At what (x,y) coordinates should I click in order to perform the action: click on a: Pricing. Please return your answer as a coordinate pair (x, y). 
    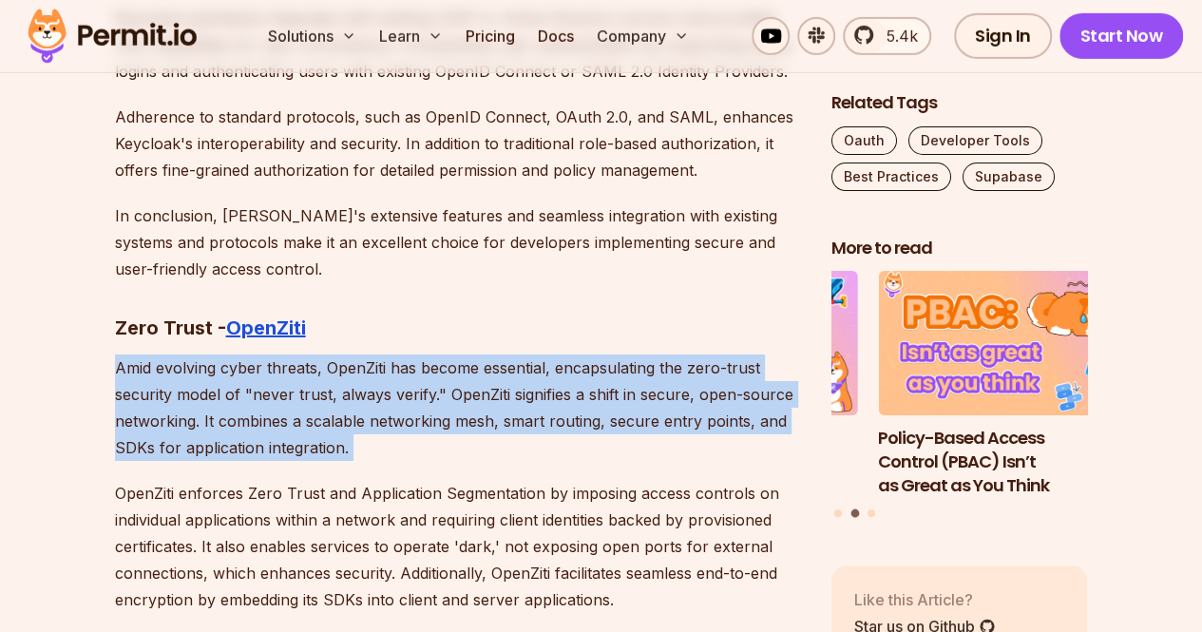
    Looking at the image, I should click on (490, 36).